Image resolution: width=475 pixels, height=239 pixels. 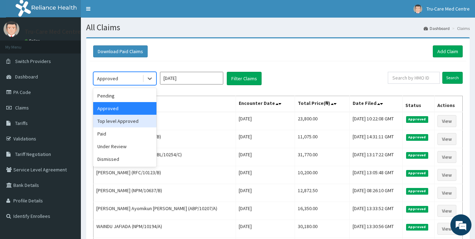 What do you see at coordinates (437, 28) in the screenshot?
I see `a: Dashboard` at bounding box center [437, 28].